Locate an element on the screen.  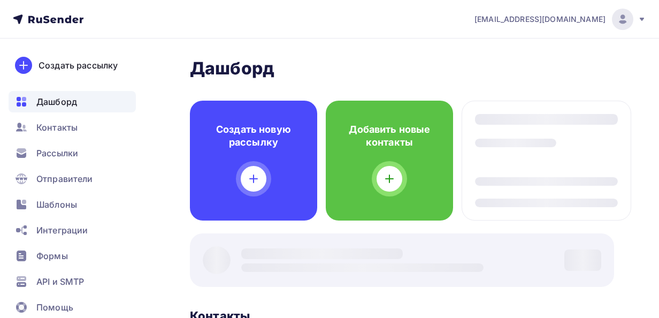
a: Контакты is located at coordinates (72, 127).